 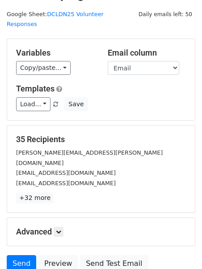 What do you see at coordinates (55, 19) in the screenshot?
I see `a: DCLDN25 Volunteer Responses` at bounding box center [55, 19].